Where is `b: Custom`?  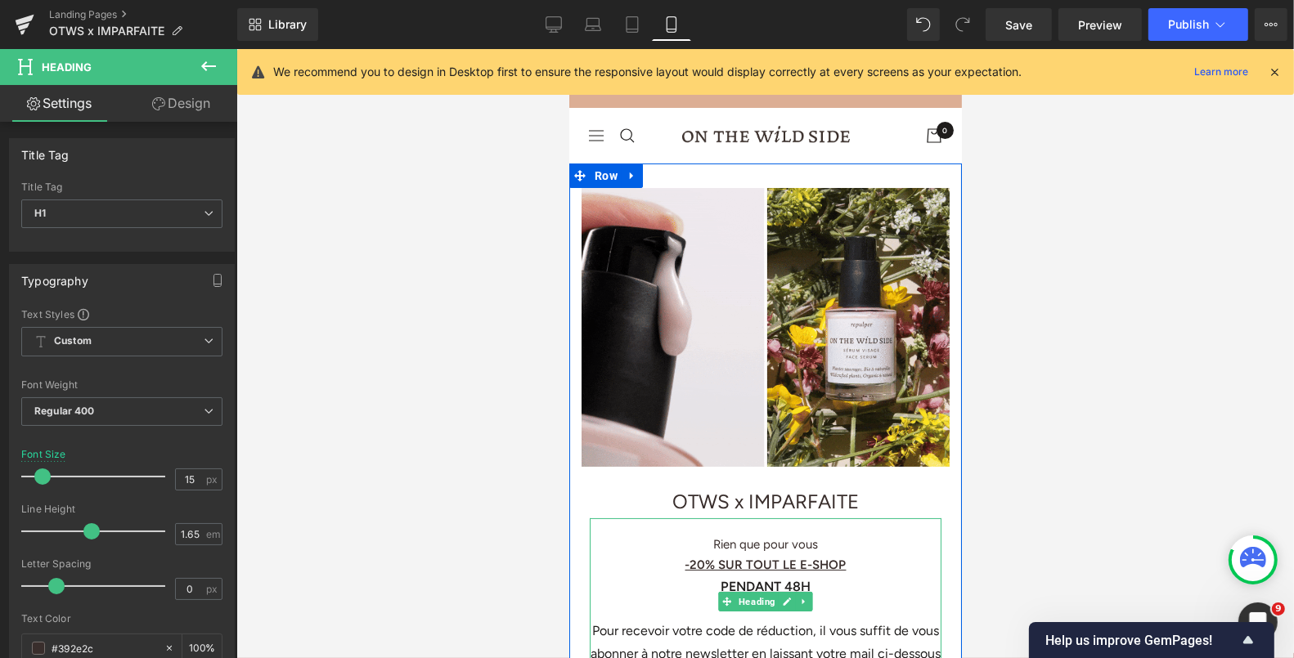 b: Custom is located at coordinates (73, 341).